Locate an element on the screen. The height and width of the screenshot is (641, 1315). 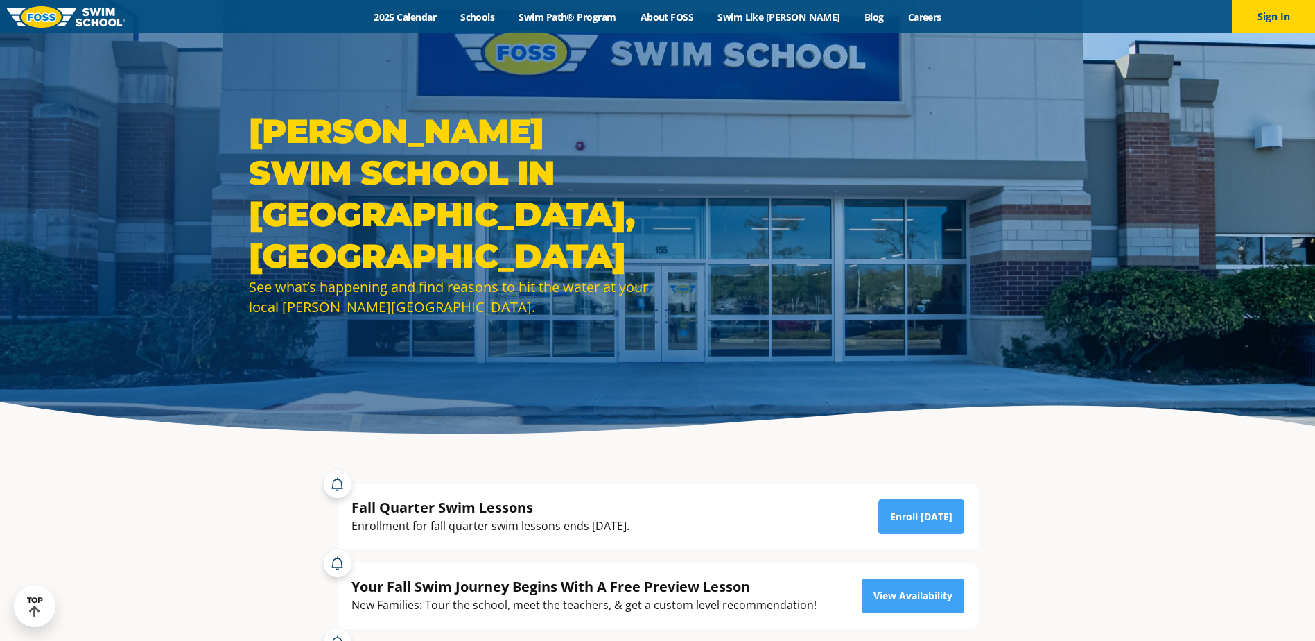
div: Fall Quarter Swim Lessons is located at coordinates (490, 507).